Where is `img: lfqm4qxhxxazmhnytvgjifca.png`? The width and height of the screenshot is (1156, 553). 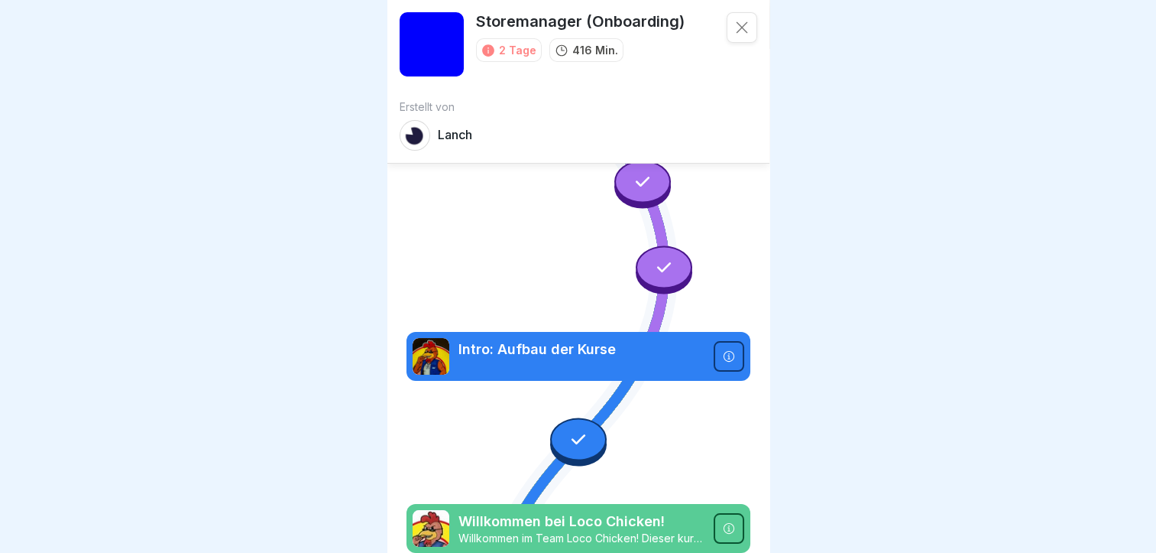
img: lfqm4qxhxxazmhnytvgjifca.png is located at coordinates (431, 528).